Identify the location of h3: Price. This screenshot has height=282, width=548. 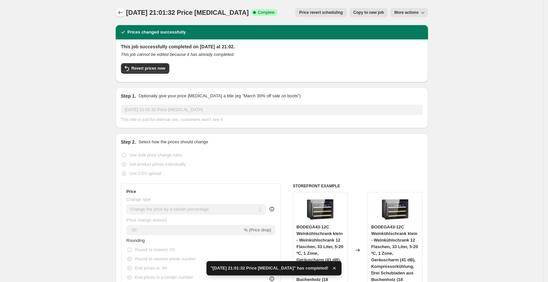
(131, 192).